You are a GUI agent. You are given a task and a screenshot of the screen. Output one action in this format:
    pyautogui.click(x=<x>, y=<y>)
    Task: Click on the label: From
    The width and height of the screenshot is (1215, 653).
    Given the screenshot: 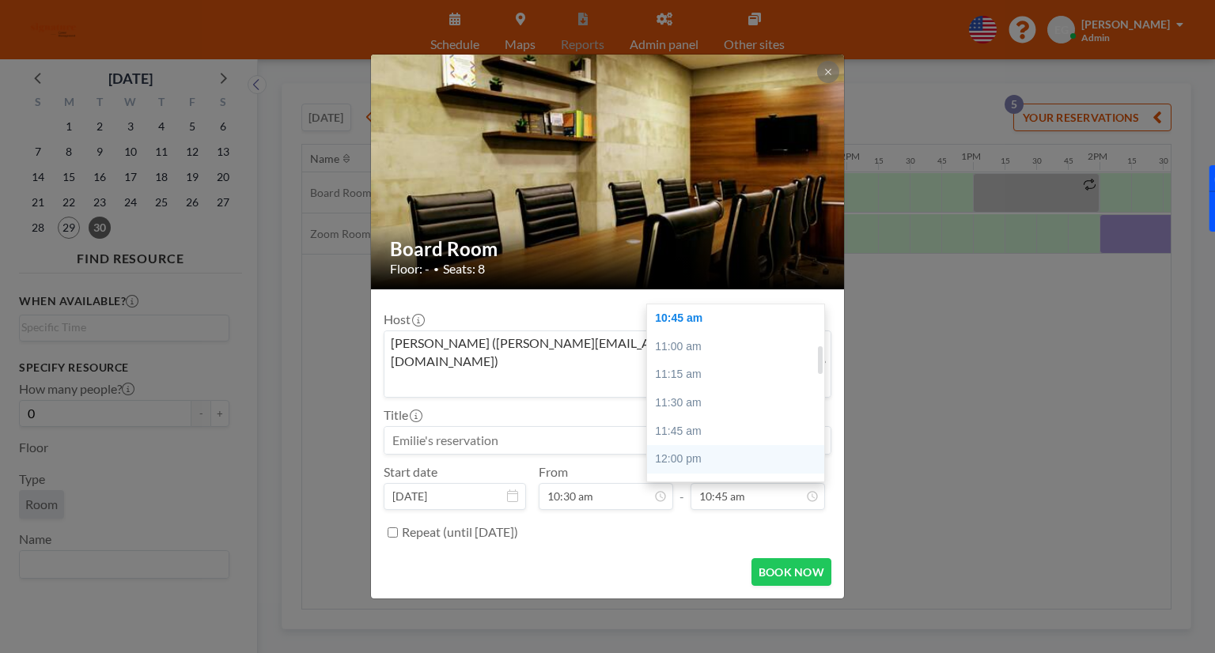 What is the action you would take?
    pyautogui.click(x=553, y=472)
    